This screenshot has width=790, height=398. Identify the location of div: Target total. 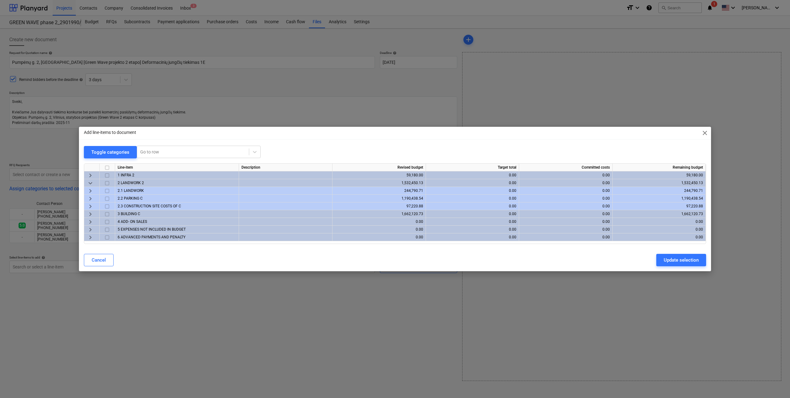
(472, 167).